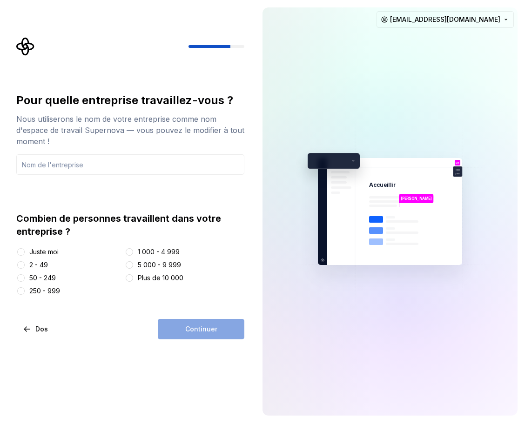 Image resolution: width=525 pixels, height=423 pixels. Describe the element at coordinates (39, 265) in the screenshot. I see `font: 2 - 49` at that location.